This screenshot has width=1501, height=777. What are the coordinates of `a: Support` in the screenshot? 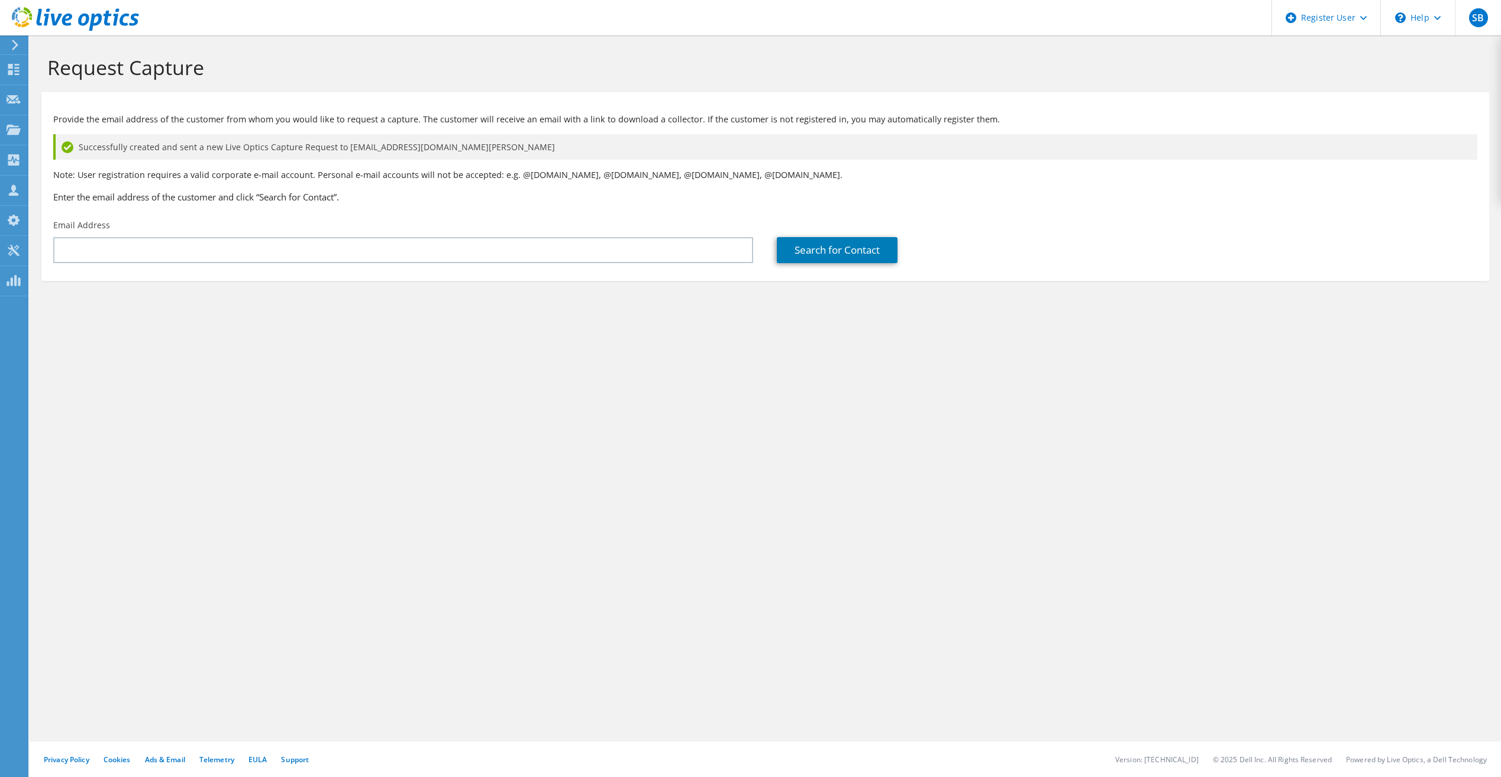 It's located at (295, 759).